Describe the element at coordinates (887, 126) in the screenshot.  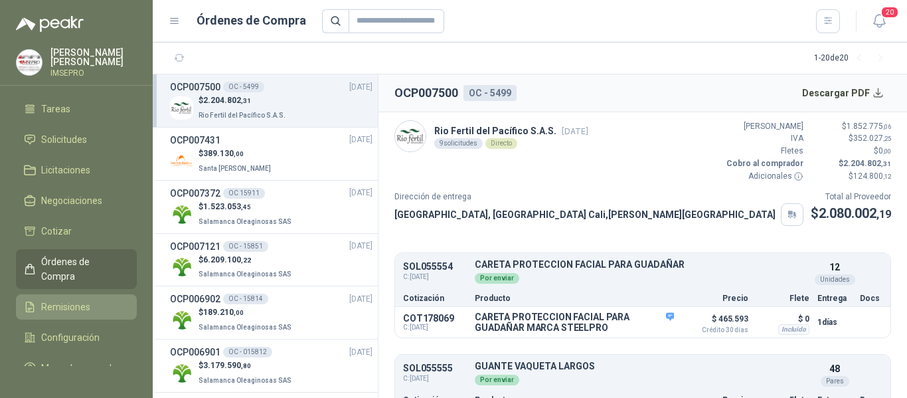
I see `span: ,06` at that location.